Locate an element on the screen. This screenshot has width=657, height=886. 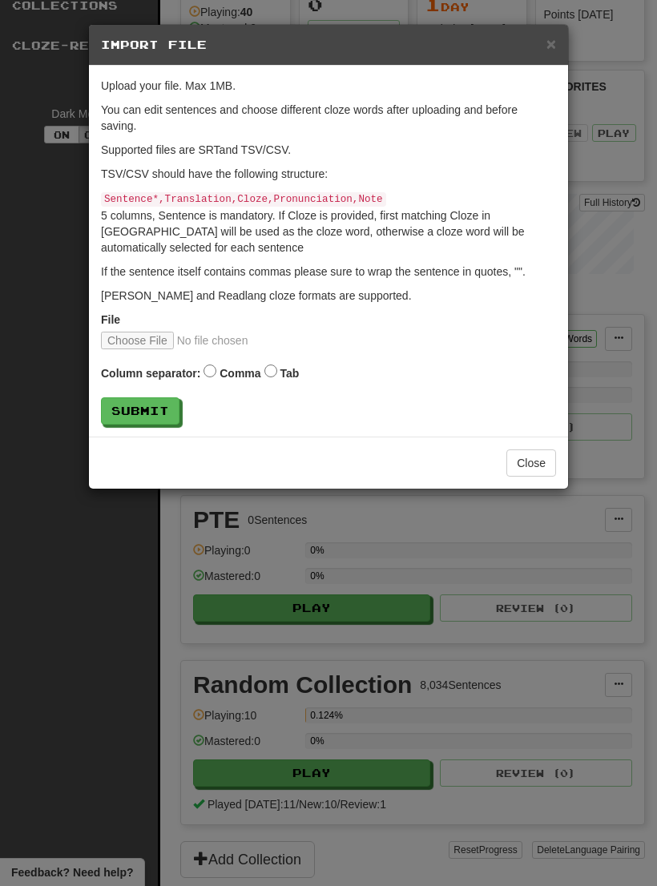
p: Supported files are SRT and TSV/CSV. is located at coordinates (328, 150).